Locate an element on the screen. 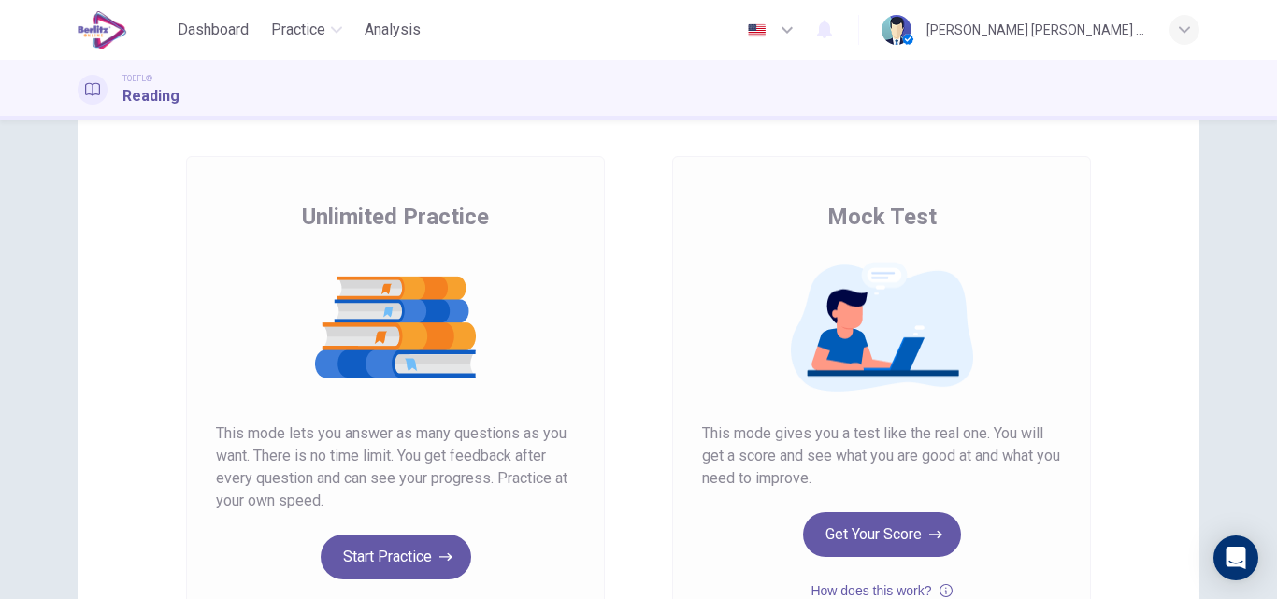 The height and width of the screenshot is (599, 1277). h1: Reading is located at coordinates (150, 96).